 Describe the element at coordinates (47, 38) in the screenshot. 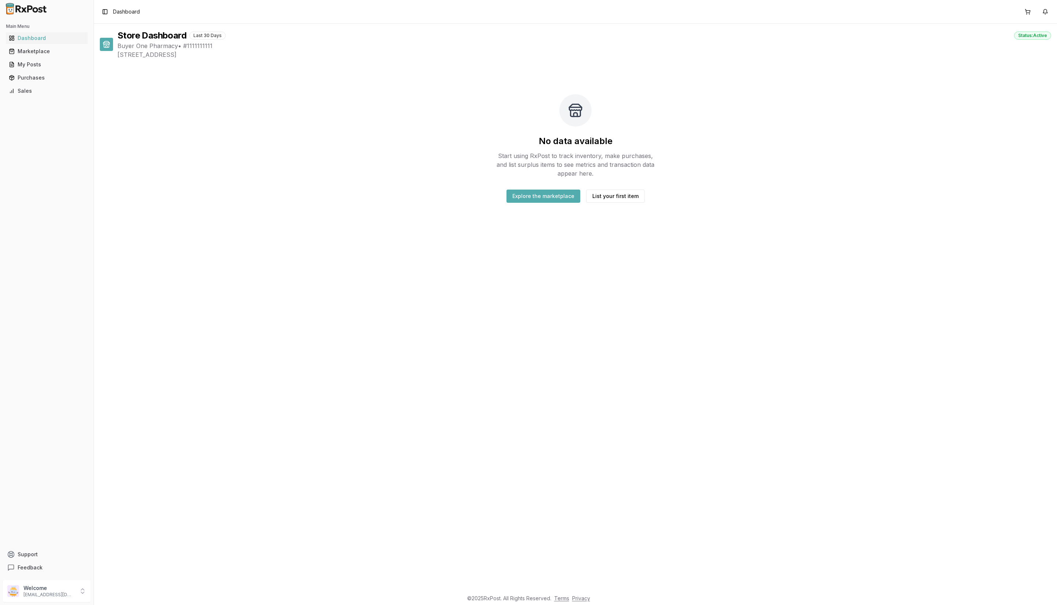

I see `a: Dashboard` at that location.